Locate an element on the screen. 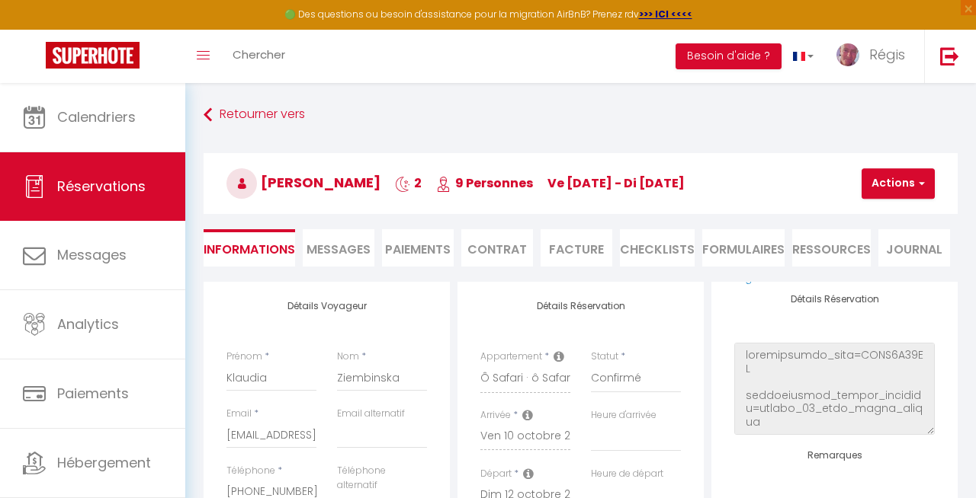  span: 9 Personnes is located at coordinates (484, 183).